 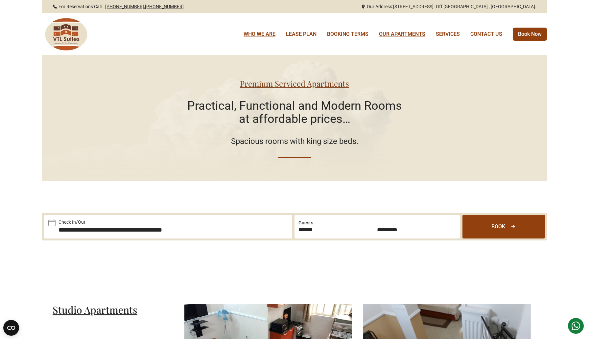 What do you see at coordinates (486, 34) in the screenshot?
I see `a: CONTACT US` at bounding box center [486, 34].